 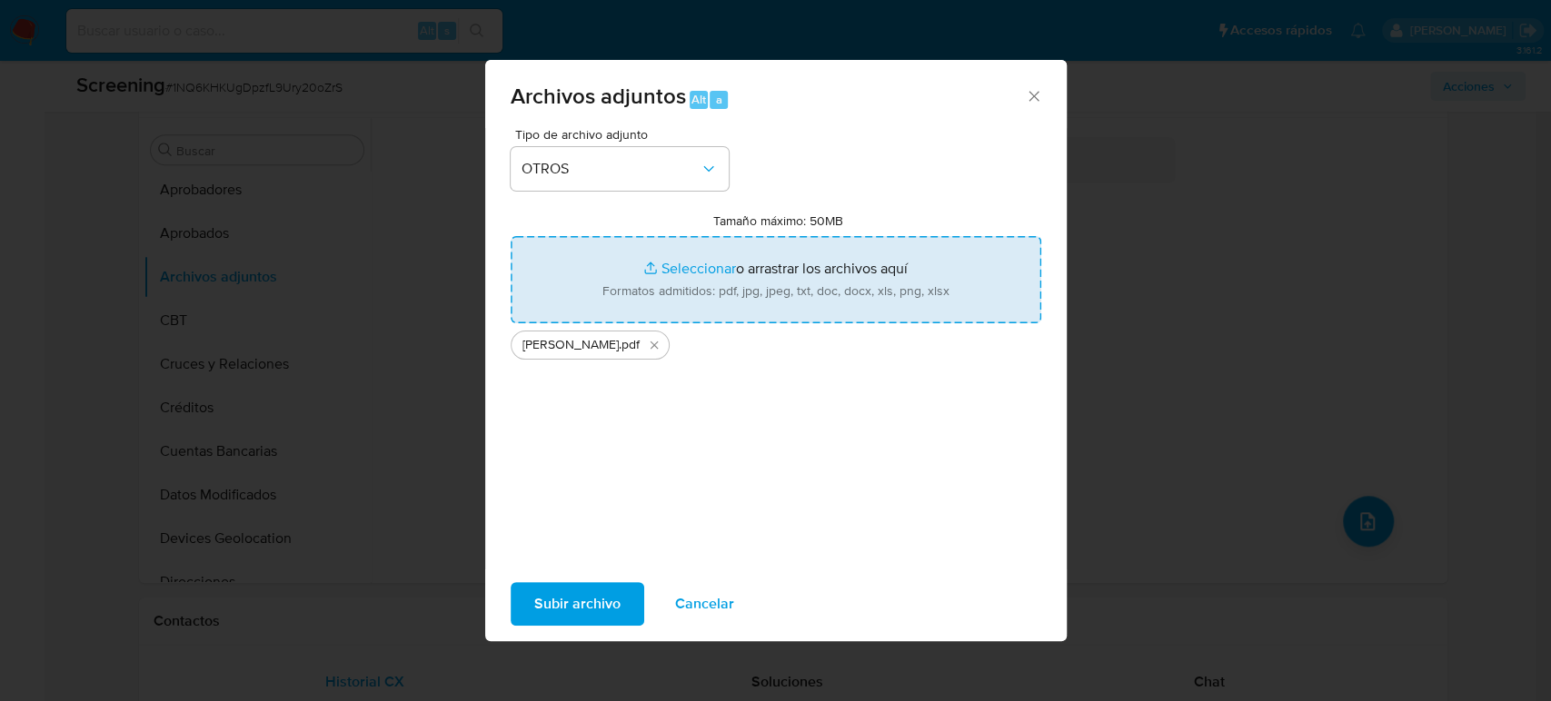 What do you see at coordinates (778, 221) in the screenshot?
I see `label: Tamaño máximo: 50MB` at bounding box center [778, 221].